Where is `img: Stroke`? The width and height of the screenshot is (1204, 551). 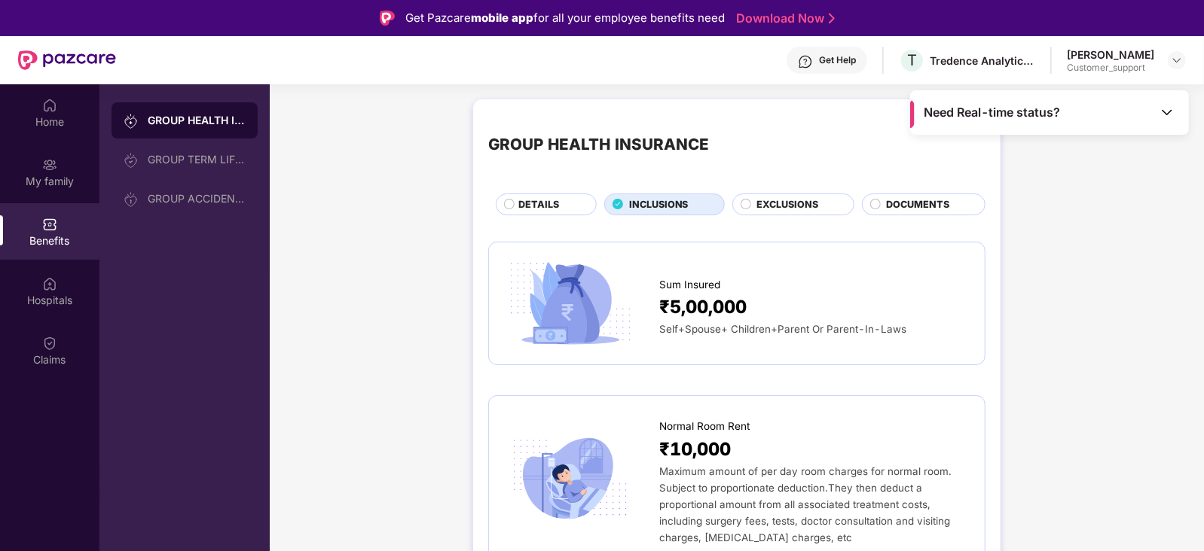
img: Stroke is located at coordinates (832, 18).